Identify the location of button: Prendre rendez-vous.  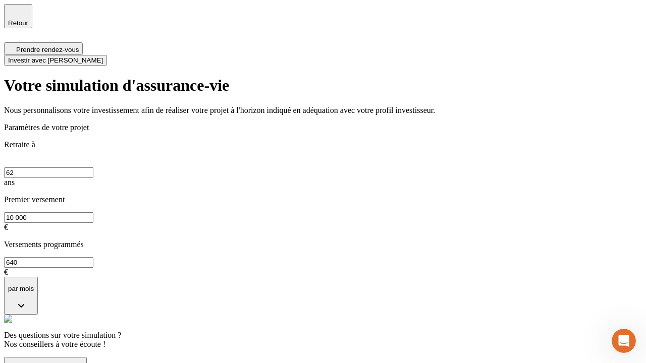
(43, 48).